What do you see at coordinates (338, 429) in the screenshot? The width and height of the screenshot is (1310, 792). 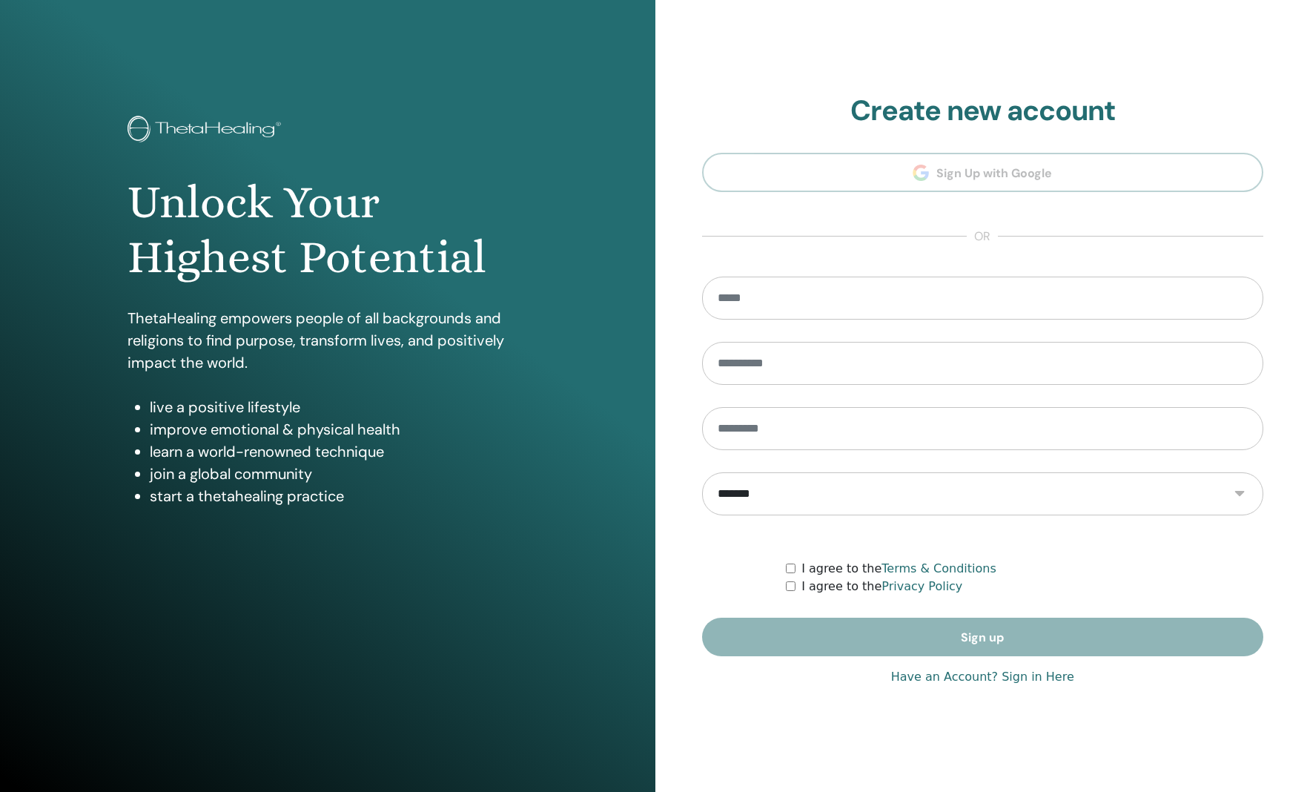 I see `li: improve emotional & physical health` at bounding box center [338, 429].